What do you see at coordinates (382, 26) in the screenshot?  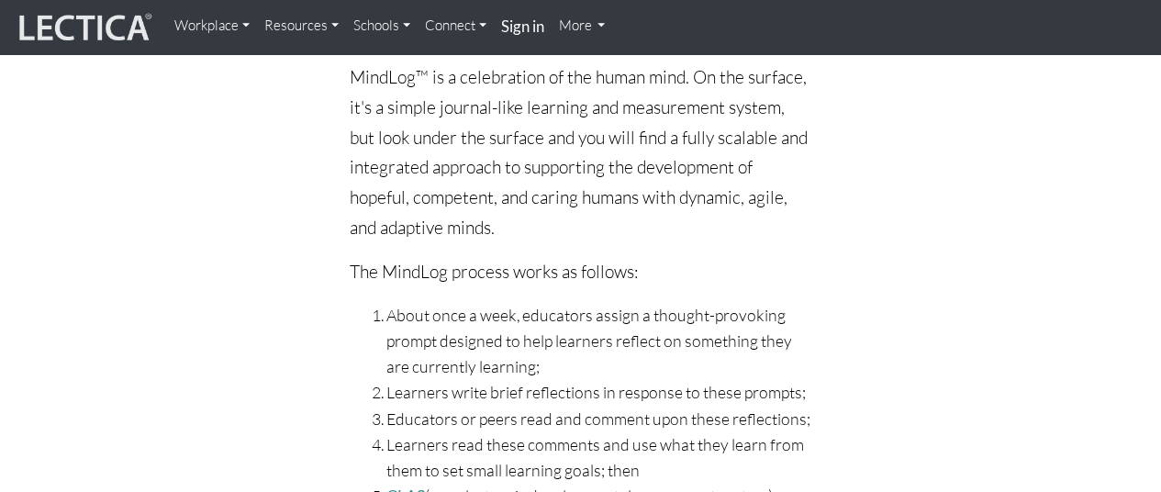 I see `a: Schools` at bounding box center [382, 26].